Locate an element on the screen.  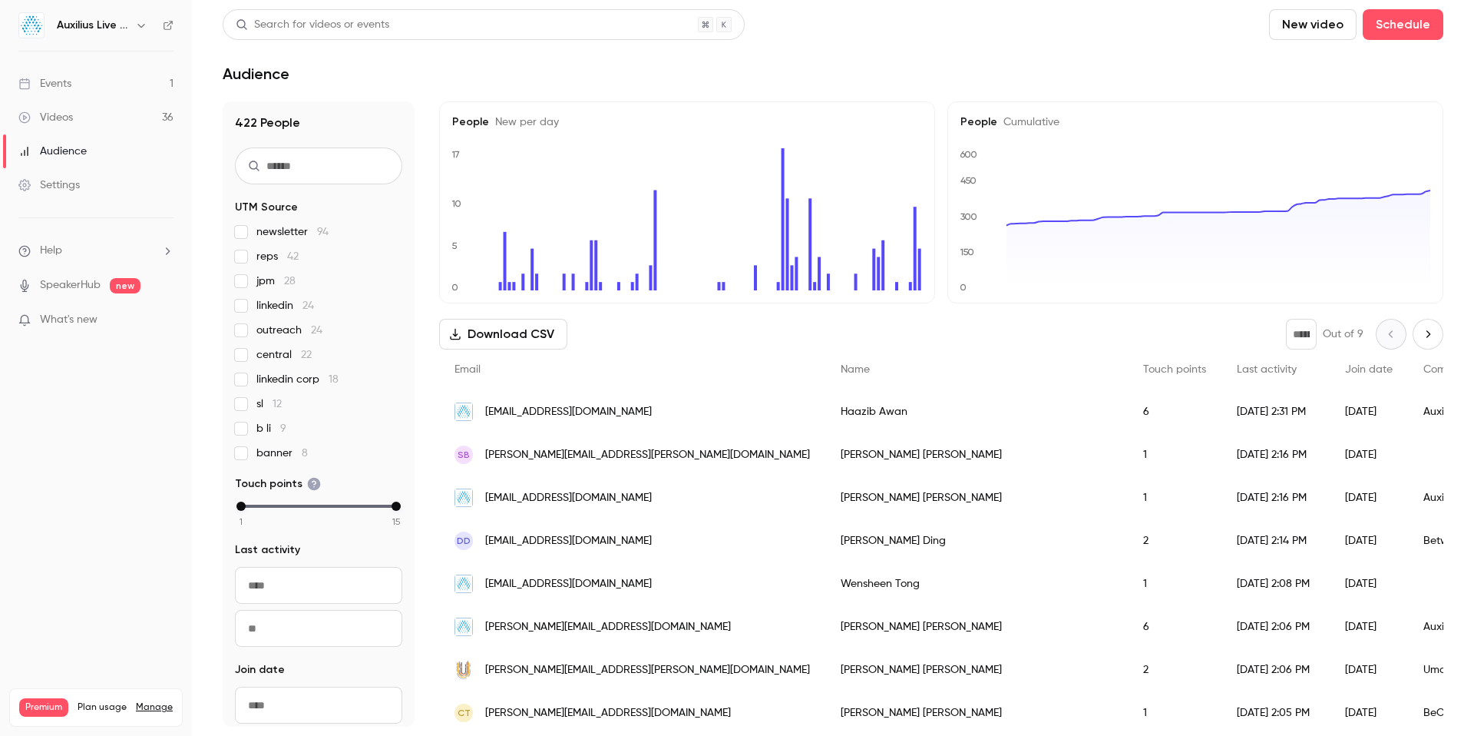
img: Auxilius Live Sessions is located at coordinates (31, 25).